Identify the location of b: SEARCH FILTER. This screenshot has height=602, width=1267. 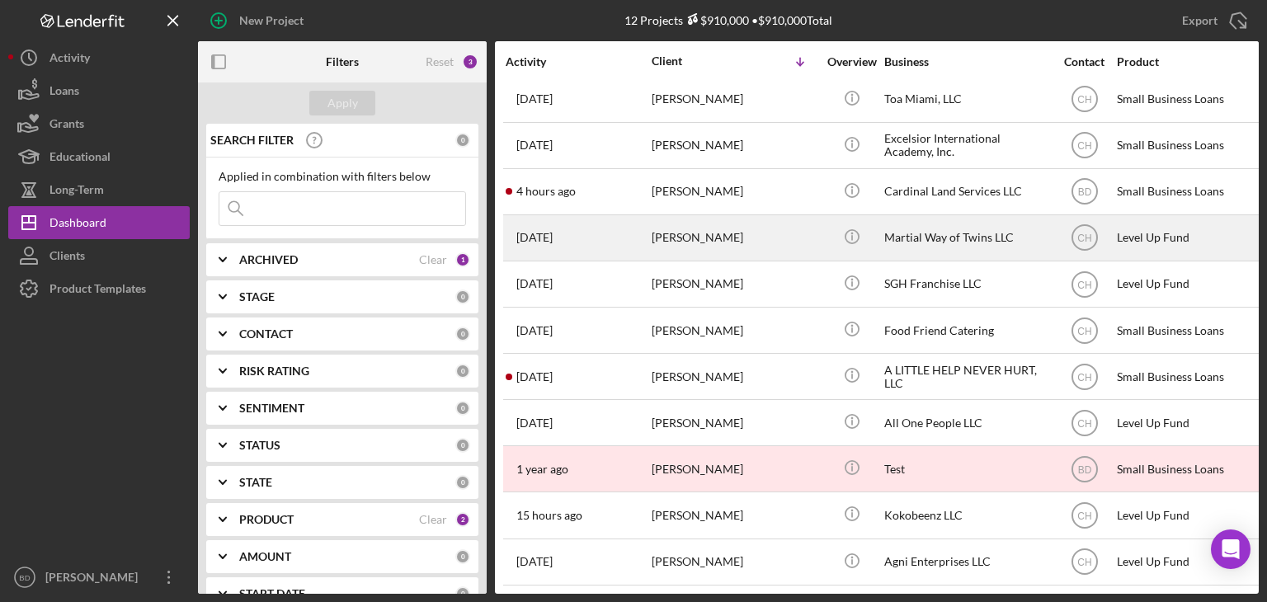
(252, 140).